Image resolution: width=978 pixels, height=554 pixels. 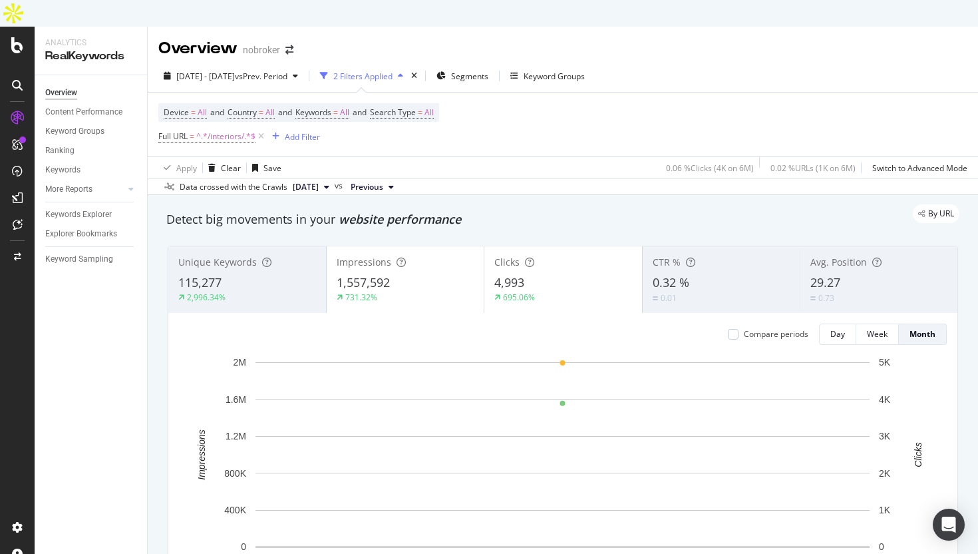 What do you see at coordinates (918, 454) in the screenshot?
I see `text: Clicks` at bounding box center [918, 454].